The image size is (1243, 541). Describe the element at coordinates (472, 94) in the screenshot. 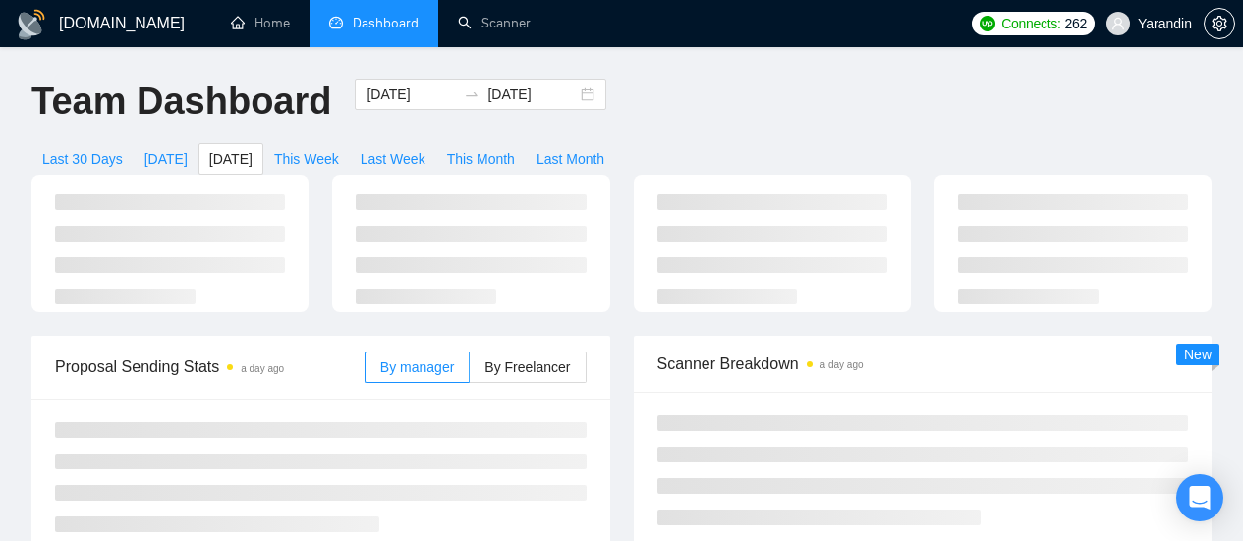

I see `span: to` at that location.